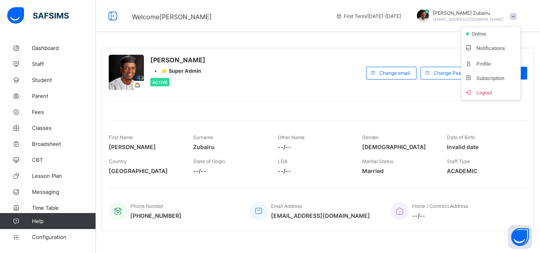  Describe the element at coordinates (398, 171) in the screenshot. I see `span: Married` at that location.